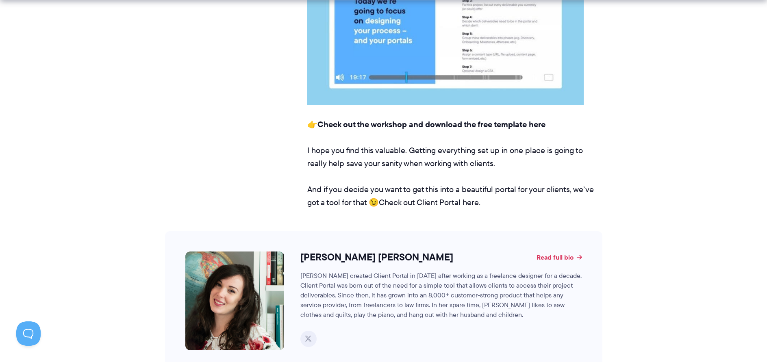 The width and height of the screenshot is (767, 362). What do you see at coordinates (429, 202) in the screenshot?
I see `a: Check out Client Portal here.` at bounding box center [429, 202].